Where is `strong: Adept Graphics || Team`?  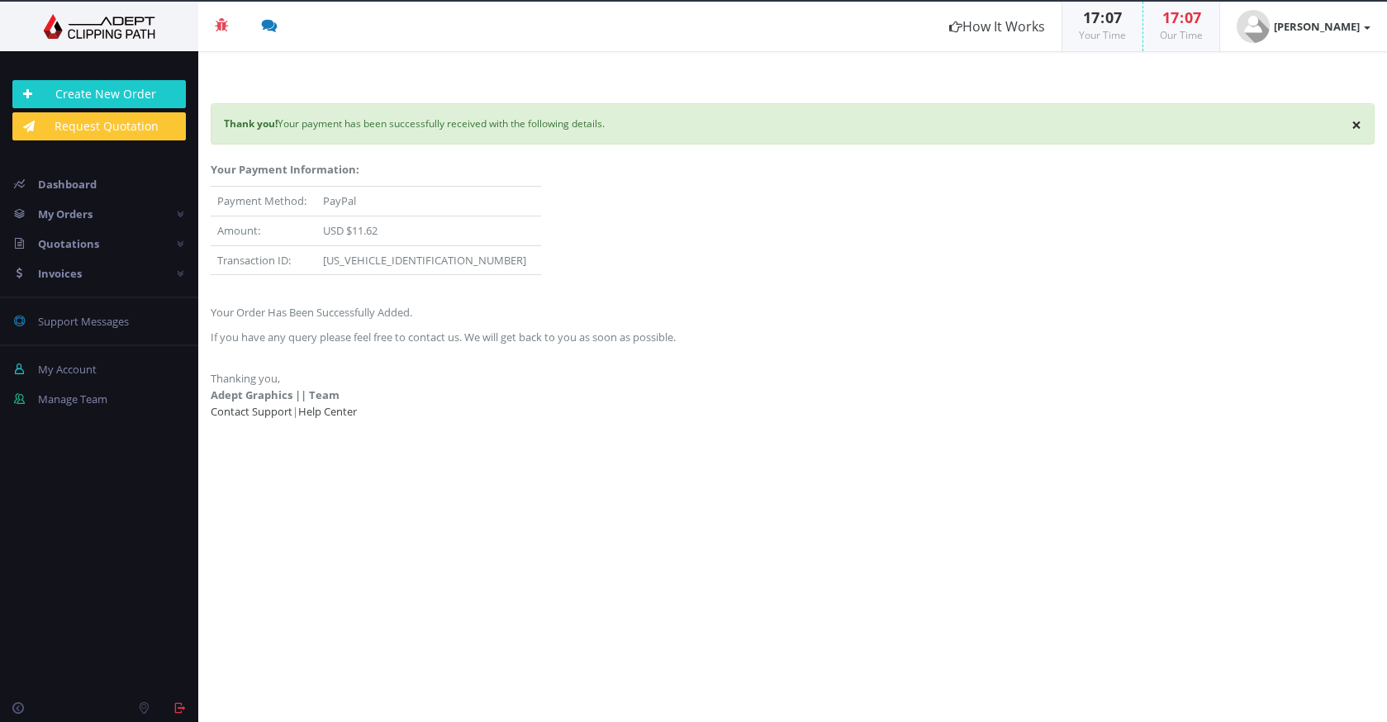 strong: Adept Graphics || Team is located at coordinates (275, 395).